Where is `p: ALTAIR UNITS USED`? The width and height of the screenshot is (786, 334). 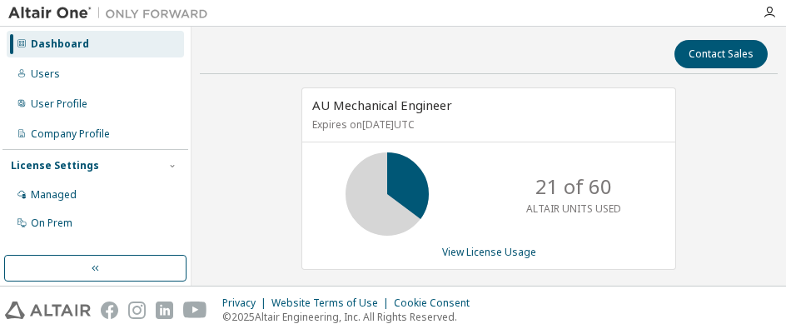 p: ALTAIR UNITS USED is located at coordinates (574, 208).